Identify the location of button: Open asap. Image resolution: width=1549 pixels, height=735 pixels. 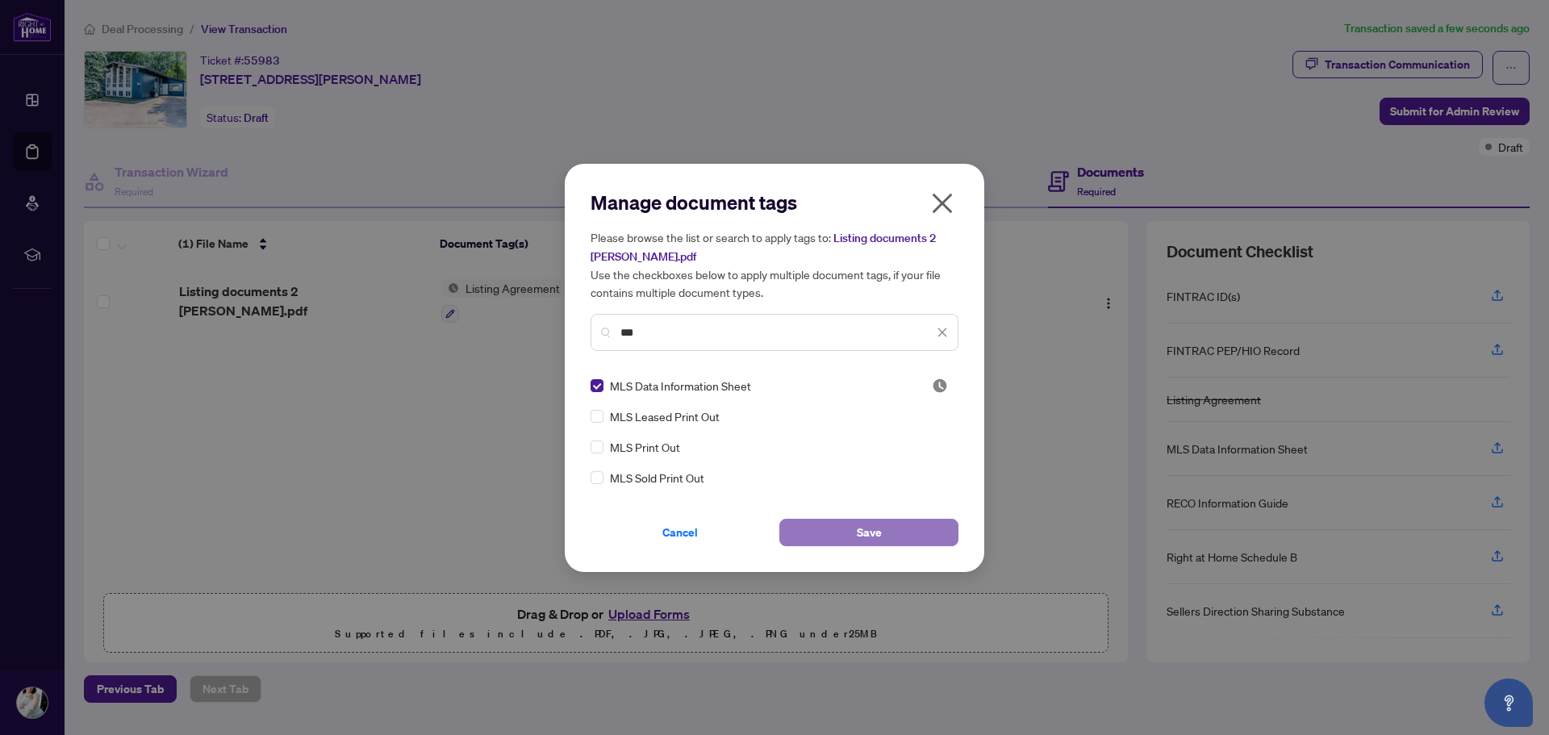
(1509, 703).